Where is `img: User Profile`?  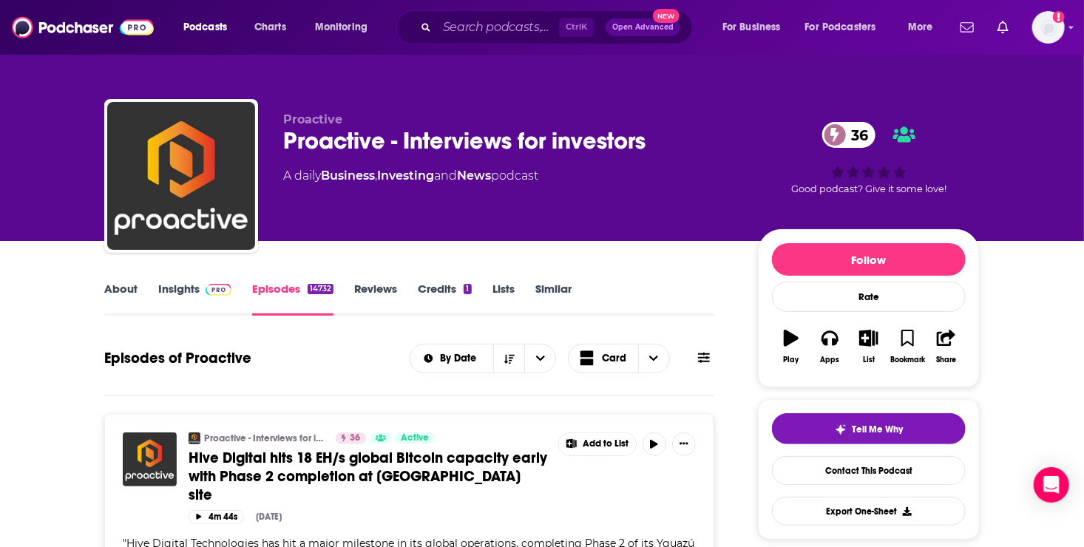 img: User Profile is located at coordinates (1049, 27).